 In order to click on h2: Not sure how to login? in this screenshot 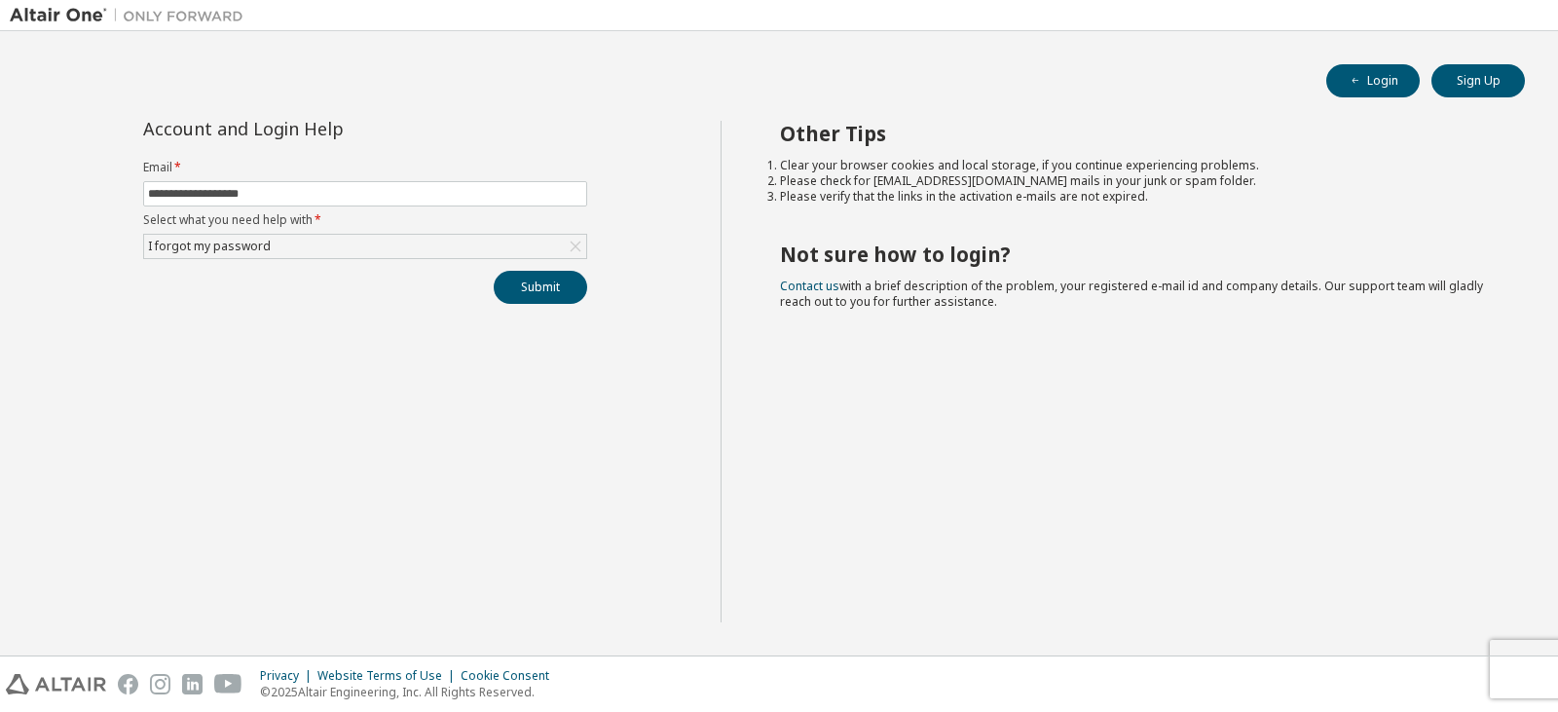, I will do `click(1136, 254)`.